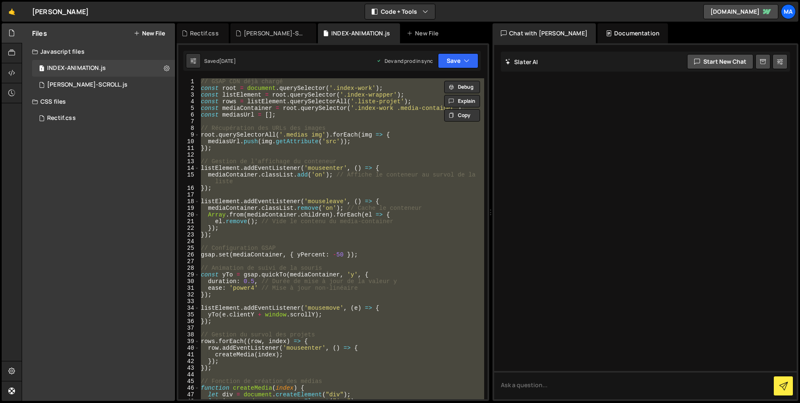 The height and width of the screenshot is (403, 800). Describe the element at coordinates (189, 395) in the screenshot. I see `div: 47` at that location.